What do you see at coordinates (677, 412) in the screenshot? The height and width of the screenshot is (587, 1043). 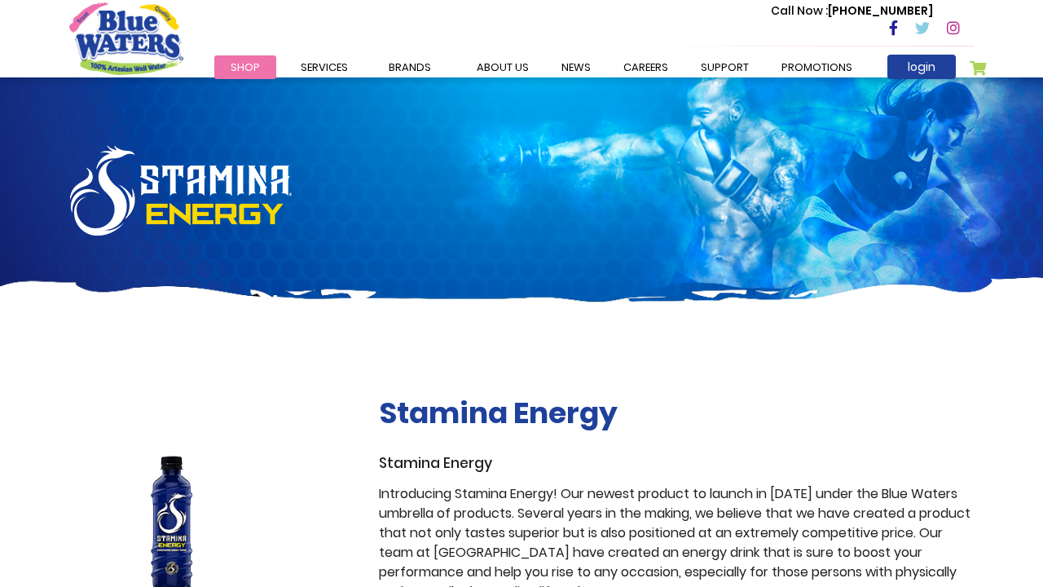 I see `h2: Stamina Energy` at bounding box center [677, 412].